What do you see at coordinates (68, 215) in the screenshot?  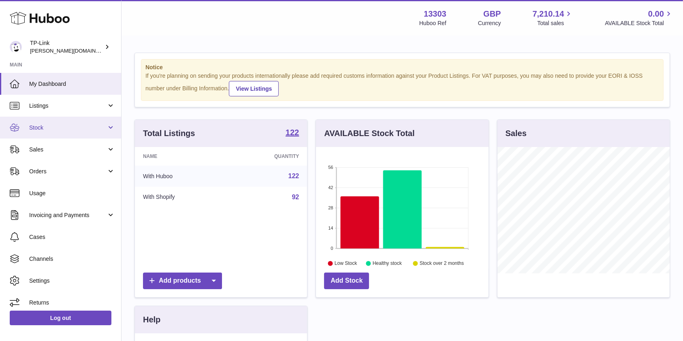 I see `span: Invoicing and Payments` at bounding box center [68, 215].